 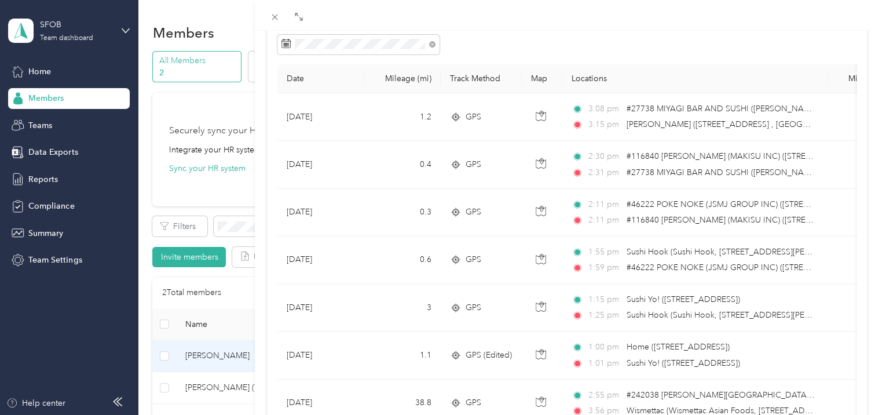 I want to click on span: 1:01 pm, so click(x=604, y=363).